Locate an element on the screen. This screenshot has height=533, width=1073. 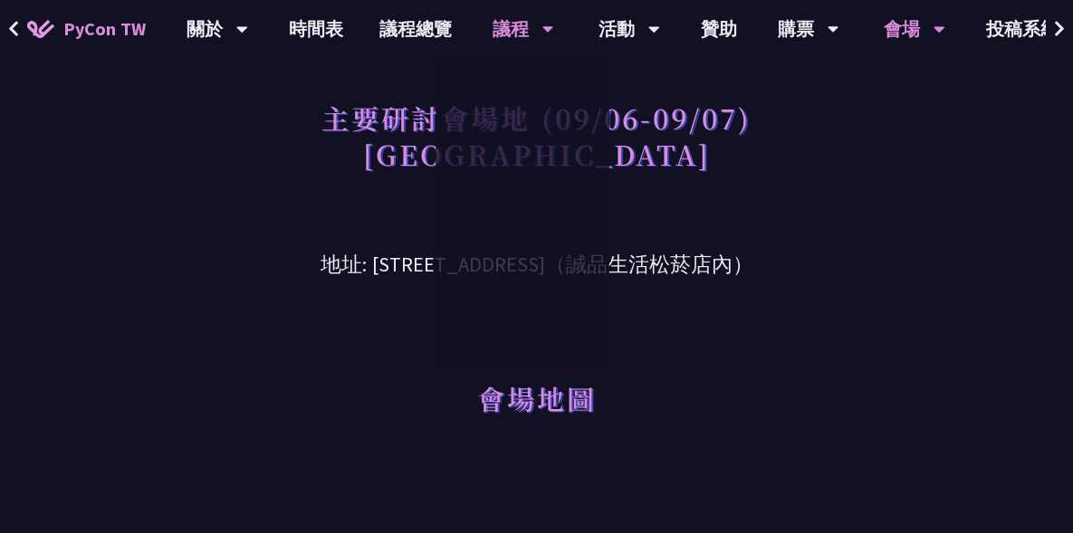
span: PyCon TW is located at coordinates (104, 29).